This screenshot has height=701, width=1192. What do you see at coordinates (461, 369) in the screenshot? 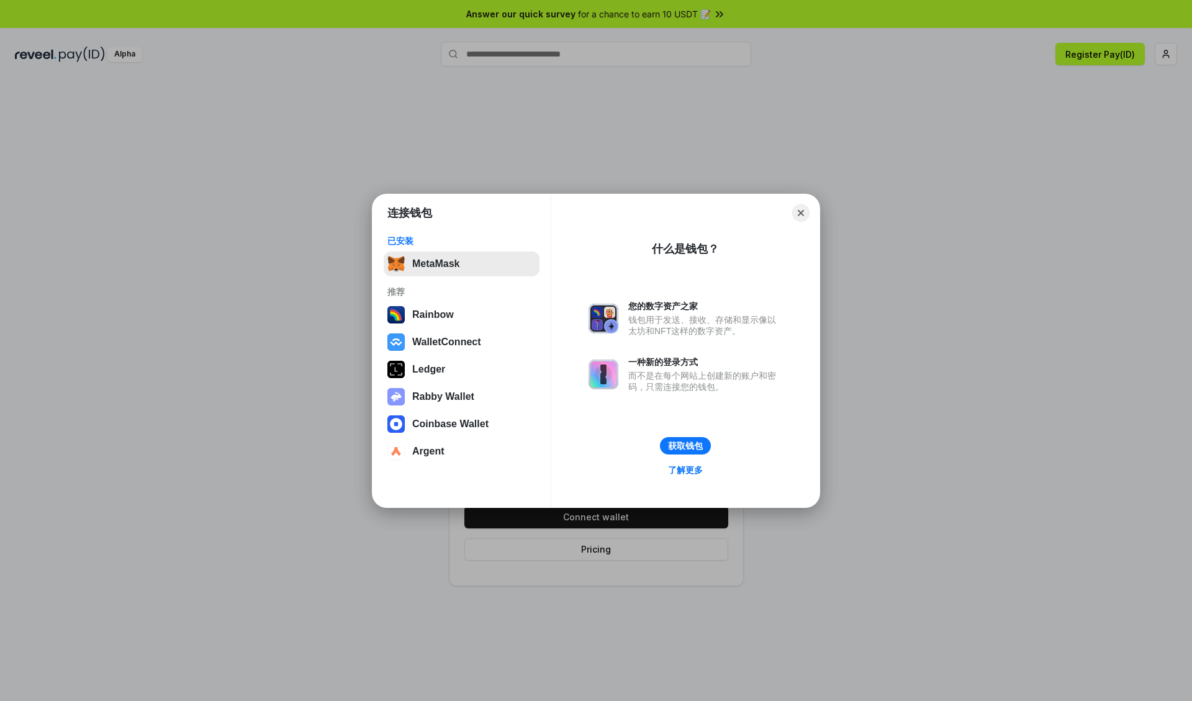
I see `button: Ledger` at bounding box center [461, 369].